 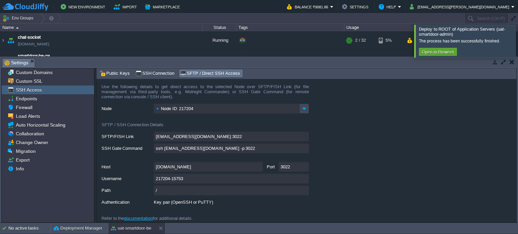 What do you see at coordinates (19, 18) in the screenshot?
I see `button: Env Groups` at bounding box center [19, 18].